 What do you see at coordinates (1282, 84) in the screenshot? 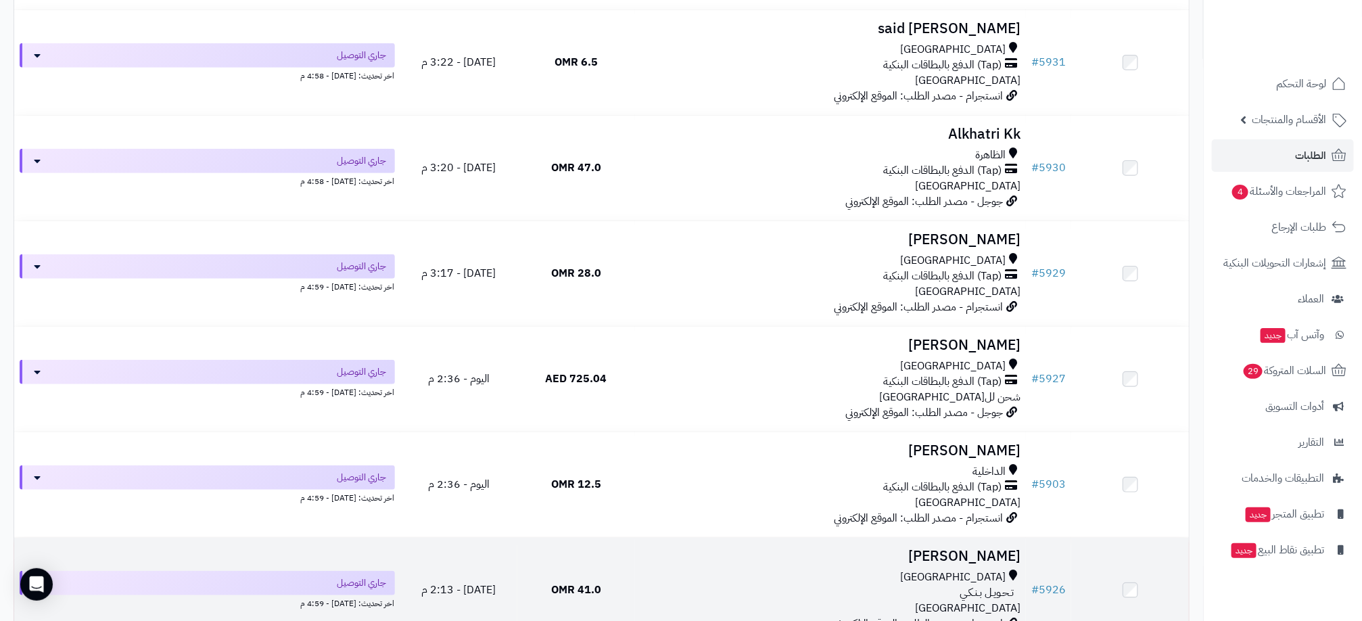
I see `a: لوحة التحكم` at bounding box center [1282, 84].